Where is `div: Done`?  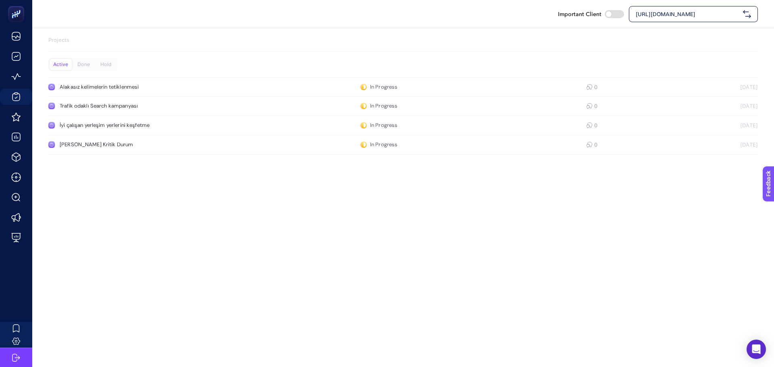
div: Done is located at coordinates (83, 64).